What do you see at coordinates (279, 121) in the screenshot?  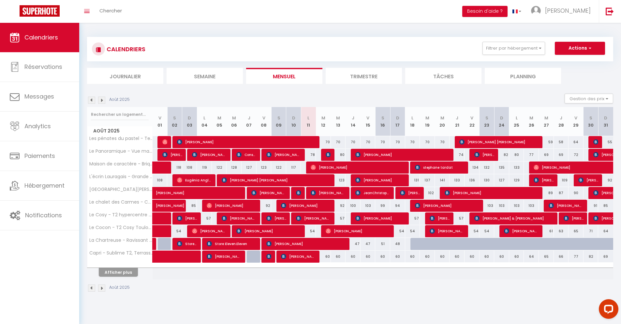 I see `th: 09` at bounding box center [279, 121].